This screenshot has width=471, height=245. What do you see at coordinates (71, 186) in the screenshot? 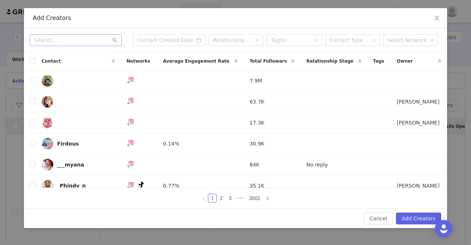
I see `div: _Phindy_n` at bounding box center [71, 186].